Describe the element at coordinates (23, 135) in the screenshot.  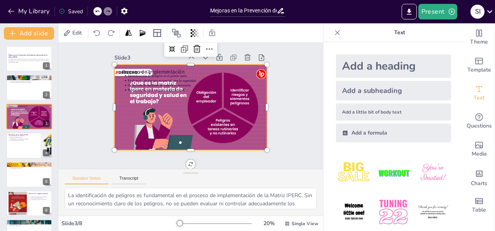
I see `p: Beneficios de la Matriz IPERC` at that location.